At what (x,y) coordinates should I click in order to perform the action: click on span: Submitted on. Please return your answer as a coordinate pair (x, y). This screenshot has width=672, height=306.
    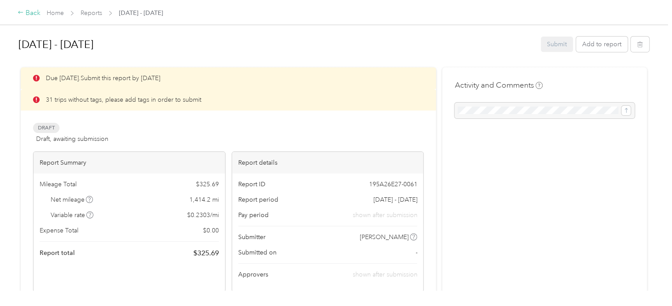
    Looking at the image, I should click on (257, 252).